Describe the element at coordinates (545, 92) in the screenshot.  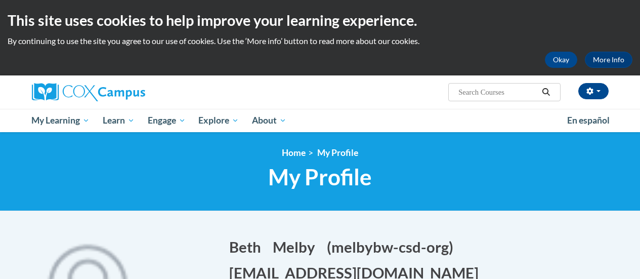
I see `button: Search` at that location.